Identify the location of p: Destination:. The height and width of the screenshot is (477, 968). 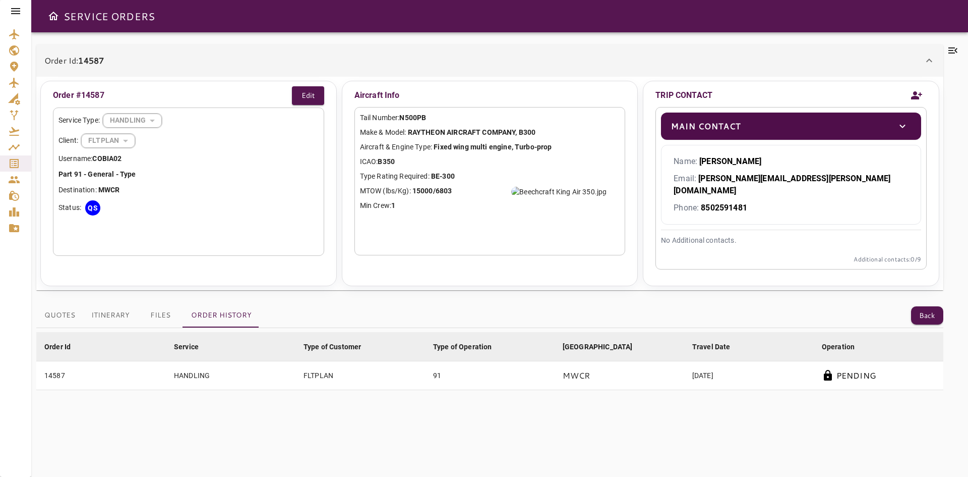
(189, 190).